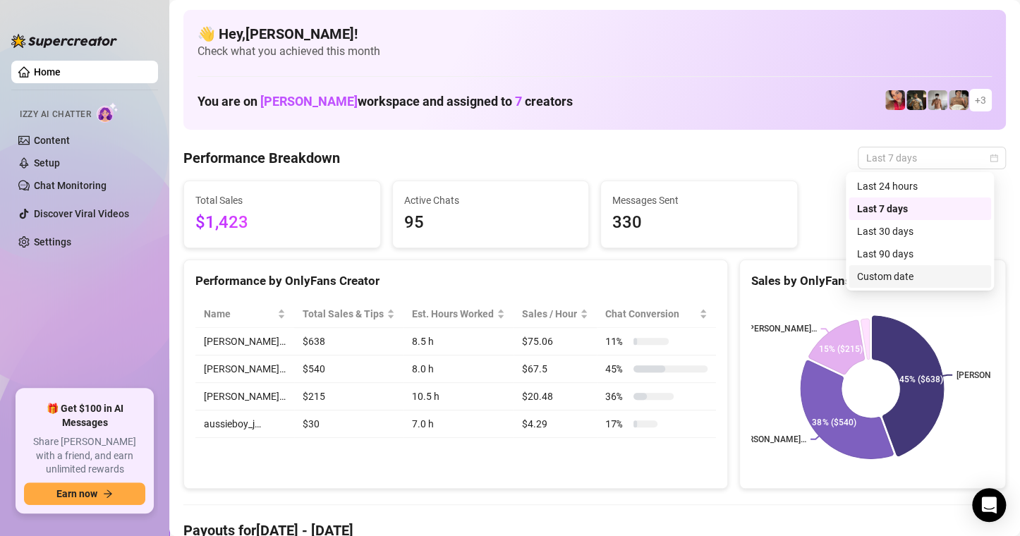 This screenshot has height=536, width=1020. What do you see at coordinates (47, 163) in the screenshot?
I see `a: Setup` at bounding box center [47, 163].